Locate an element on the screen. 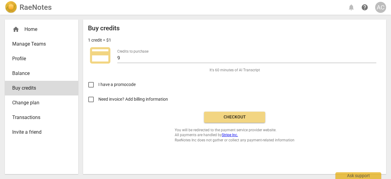  img: Logo is located at coordinates (11, 7).